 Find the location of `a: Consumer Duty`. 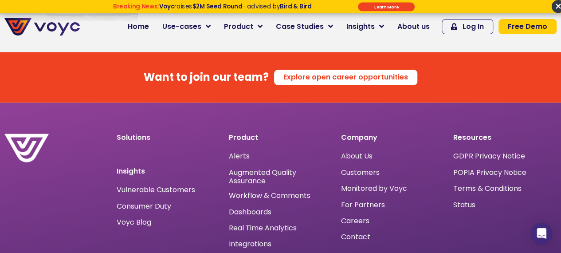

a: Consumer Duty is located at coordinates (144, 206).